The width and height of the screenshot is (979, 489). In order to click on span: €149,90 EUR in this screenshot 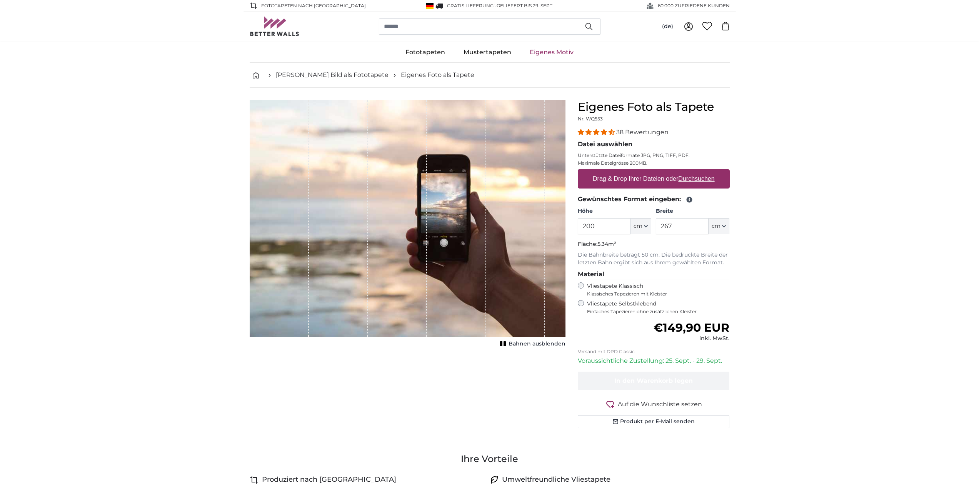, I will do `click(692, 327)`.